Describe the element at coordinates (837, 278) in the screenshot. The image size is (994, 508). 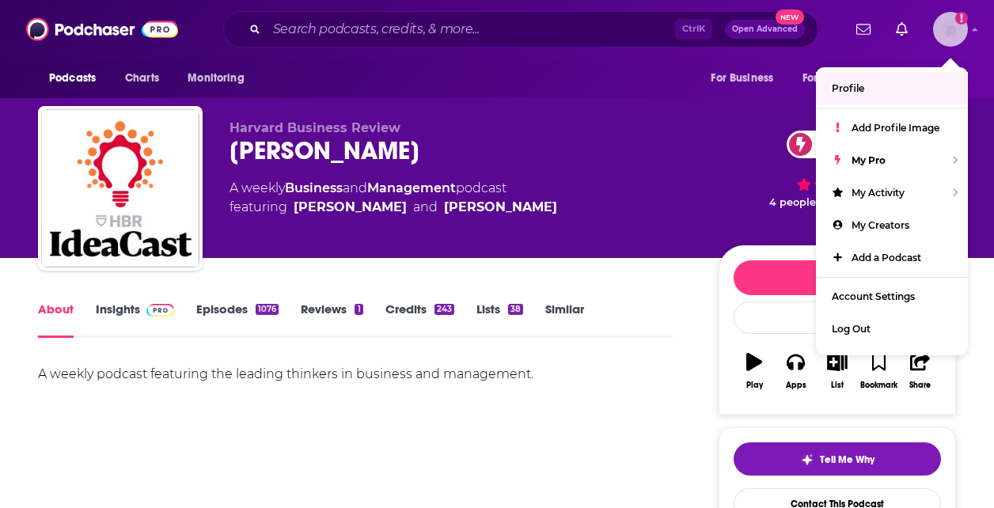
I see `button: Follow` at that location.